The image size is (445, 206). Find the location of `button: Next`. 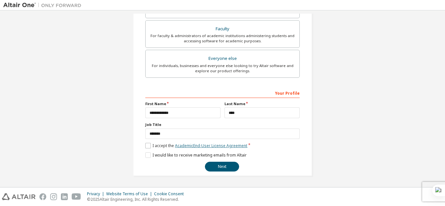

button: Next is located at coordinates (222, 167).